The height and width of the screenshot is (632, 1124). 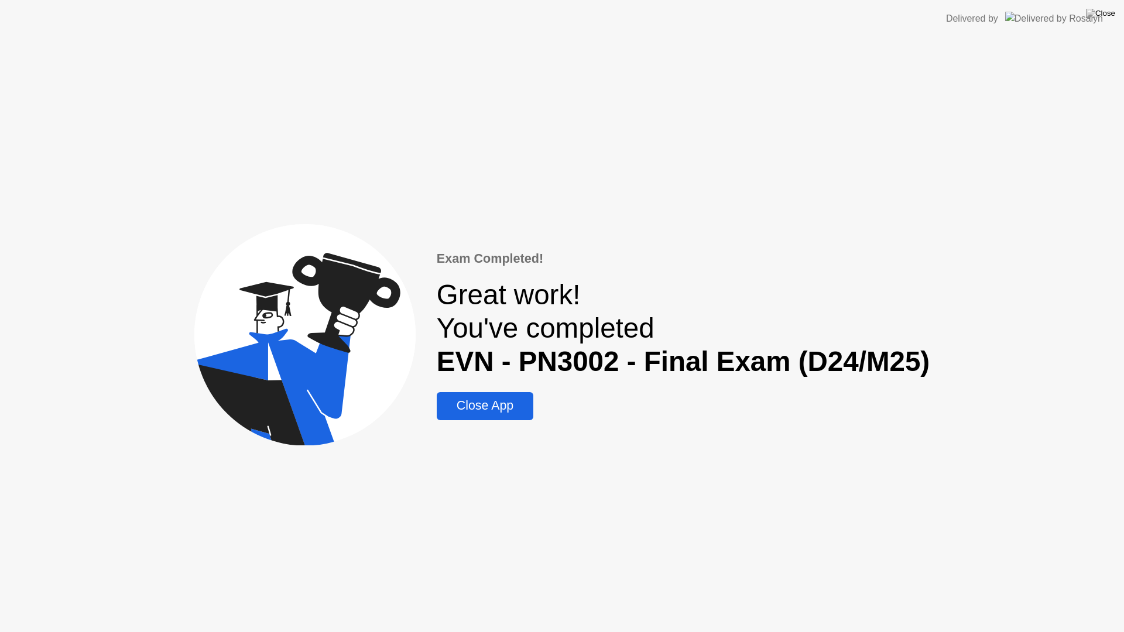 I want to click on img: Close, so click(x=1101, y=13).